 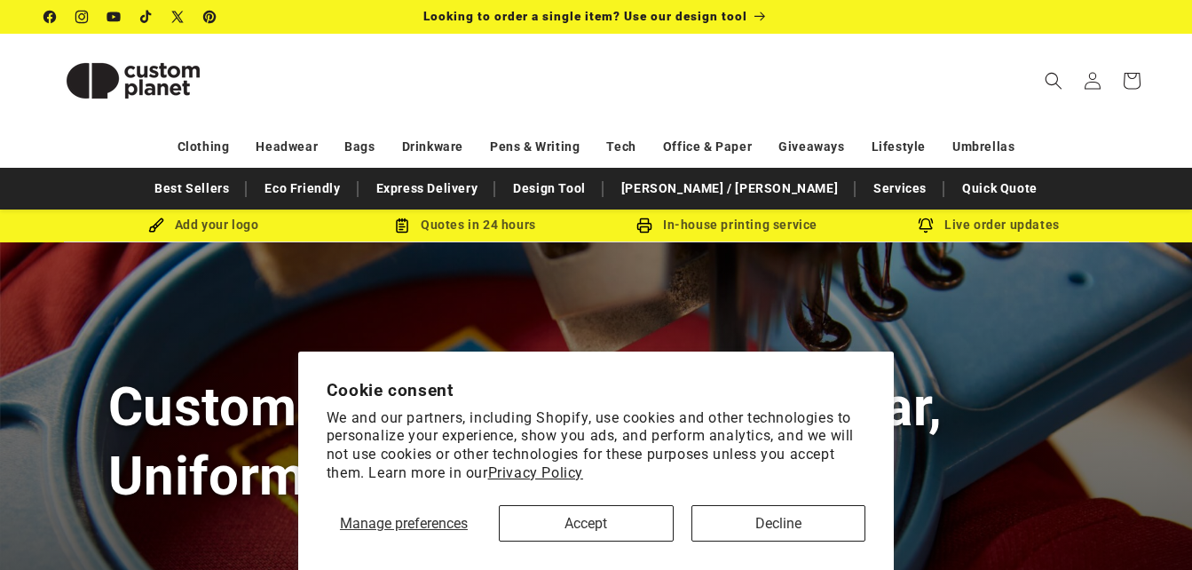 I want to click on a: Services, so click(x=900, y=188).